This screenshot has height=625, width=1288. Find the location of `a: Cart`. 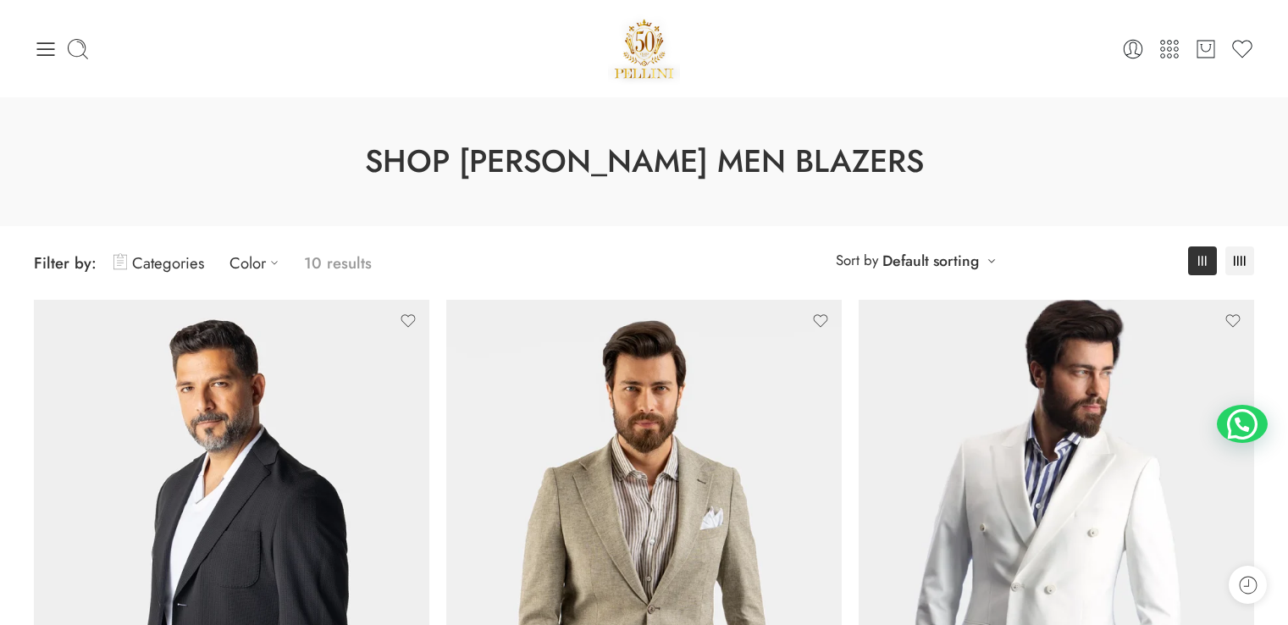

a: Cart is located at coordinates (1206, 49).